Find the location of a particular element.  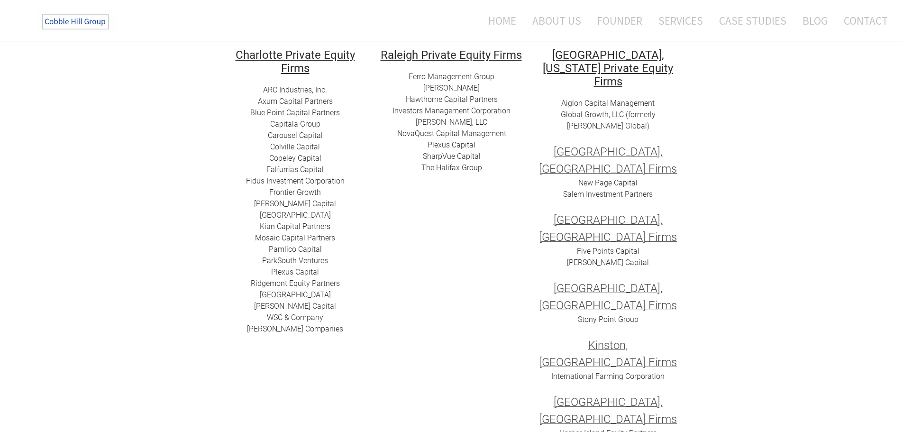

a: Fidus Investment Corporation is located at coordinates (295, 181).